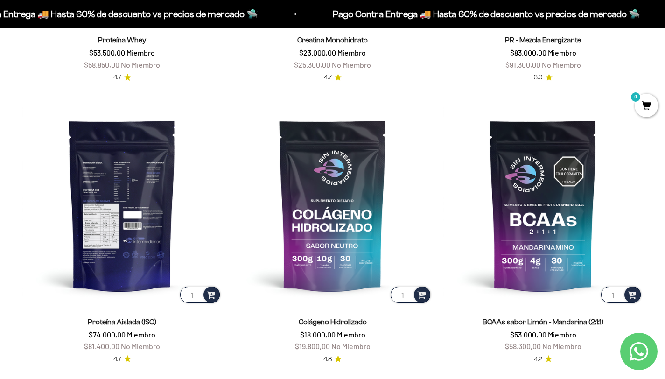 The height and width of the screenshot is (379, 665). I want to click on span: $53.500,00, so click(107, 52).